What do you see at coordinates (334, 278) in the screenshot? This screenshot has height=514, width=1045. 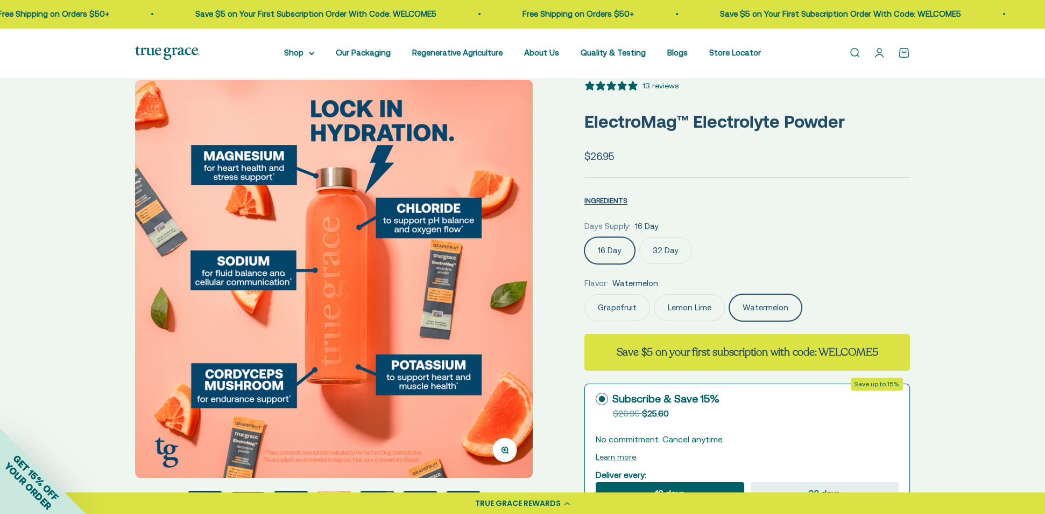 I see `img: Magnesium for heart health and stress support* Chloride to support pH balance and oxygen flow* So...` at bounding box center [334, 278].